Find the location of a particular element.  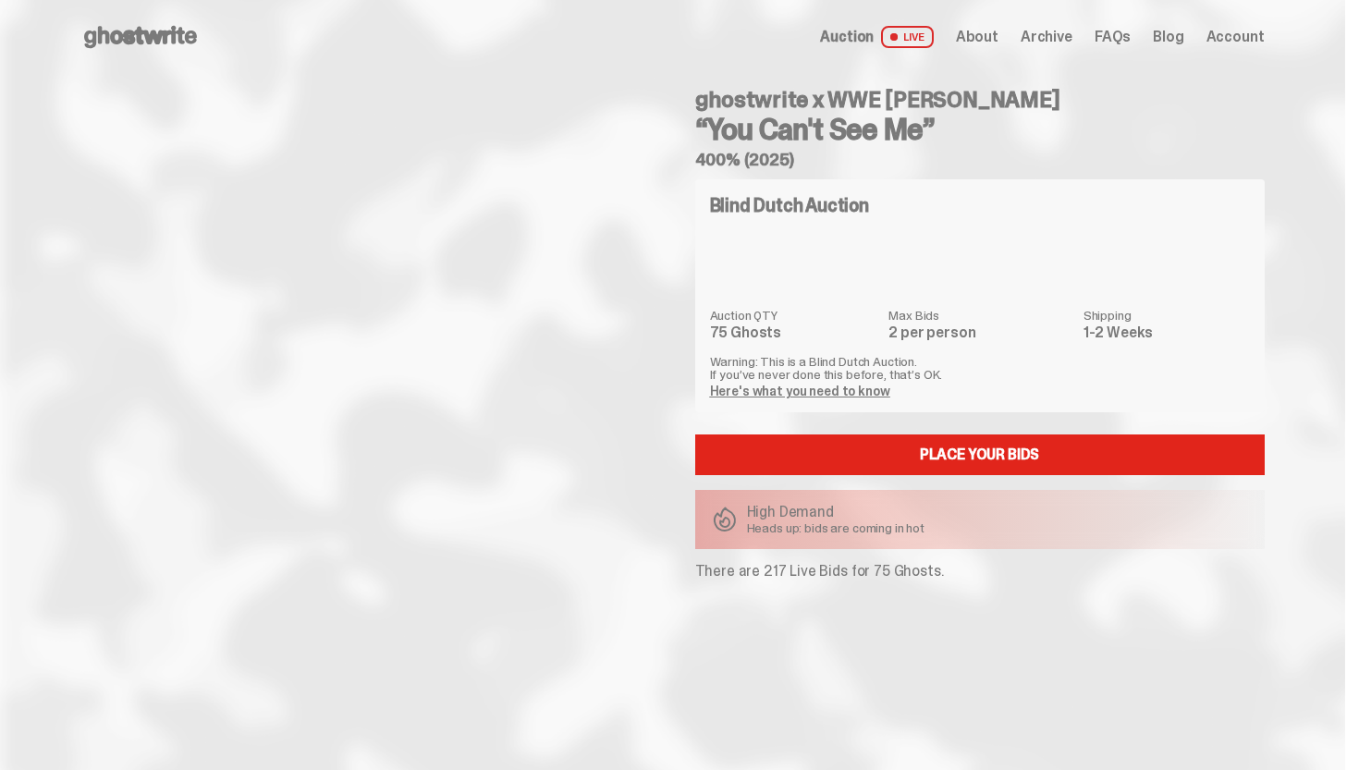

p: Heads up: bids are coming in hot is located at coordinates (836, 528).